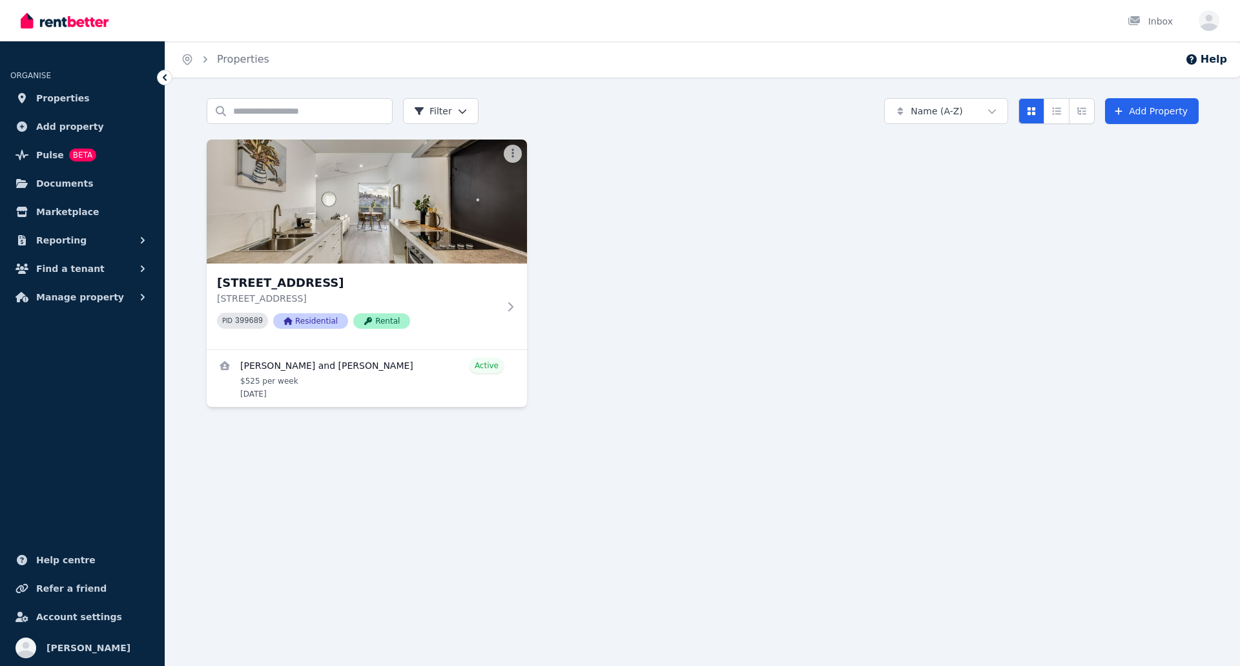 This screenshot has width=1240, height=666. Describe the element at coordinates (433, 111) in the screenshot. I see `span: Filter` at that location.